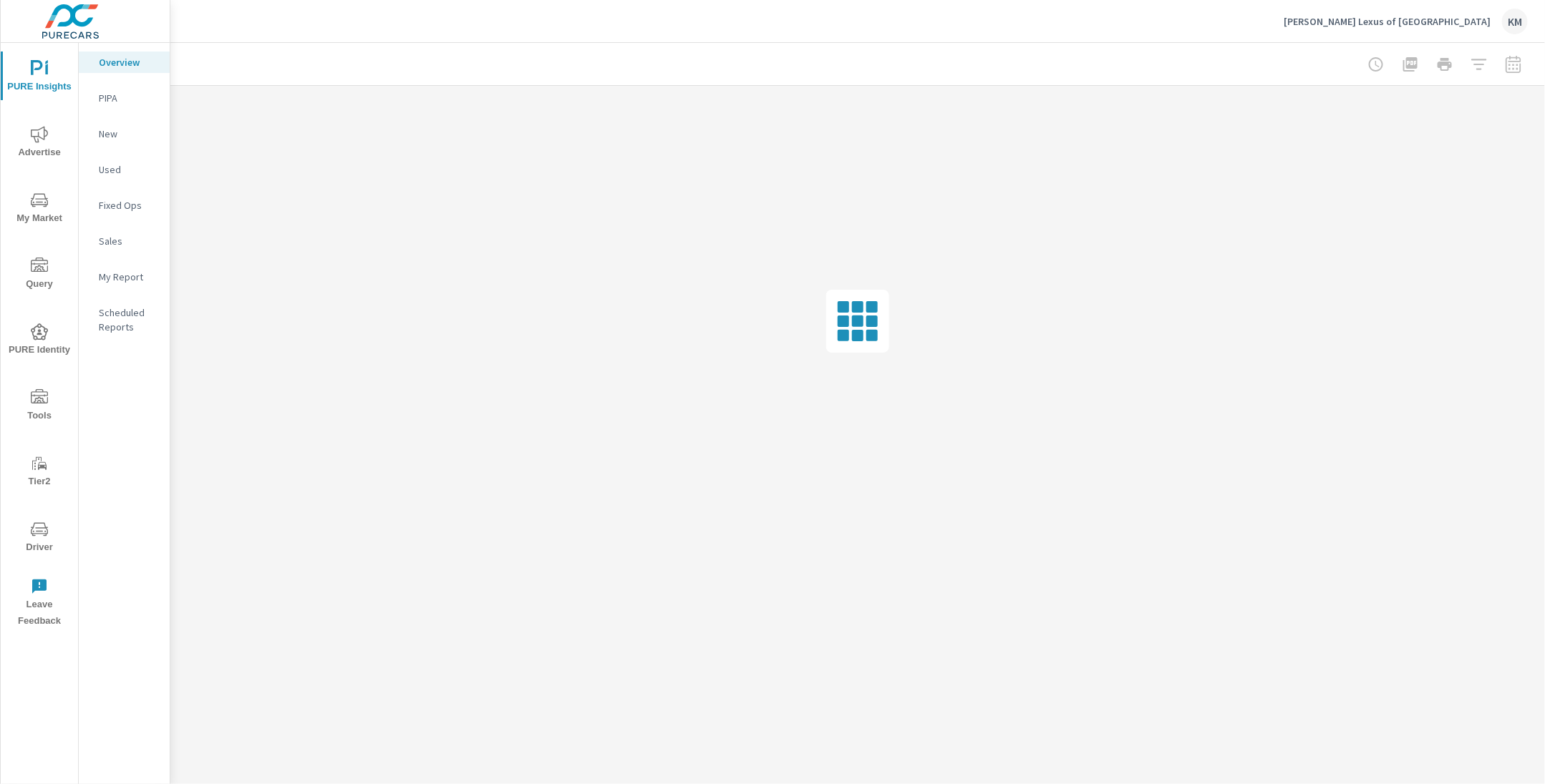  I want to click on span: PURE Identity, so click(39, 340).